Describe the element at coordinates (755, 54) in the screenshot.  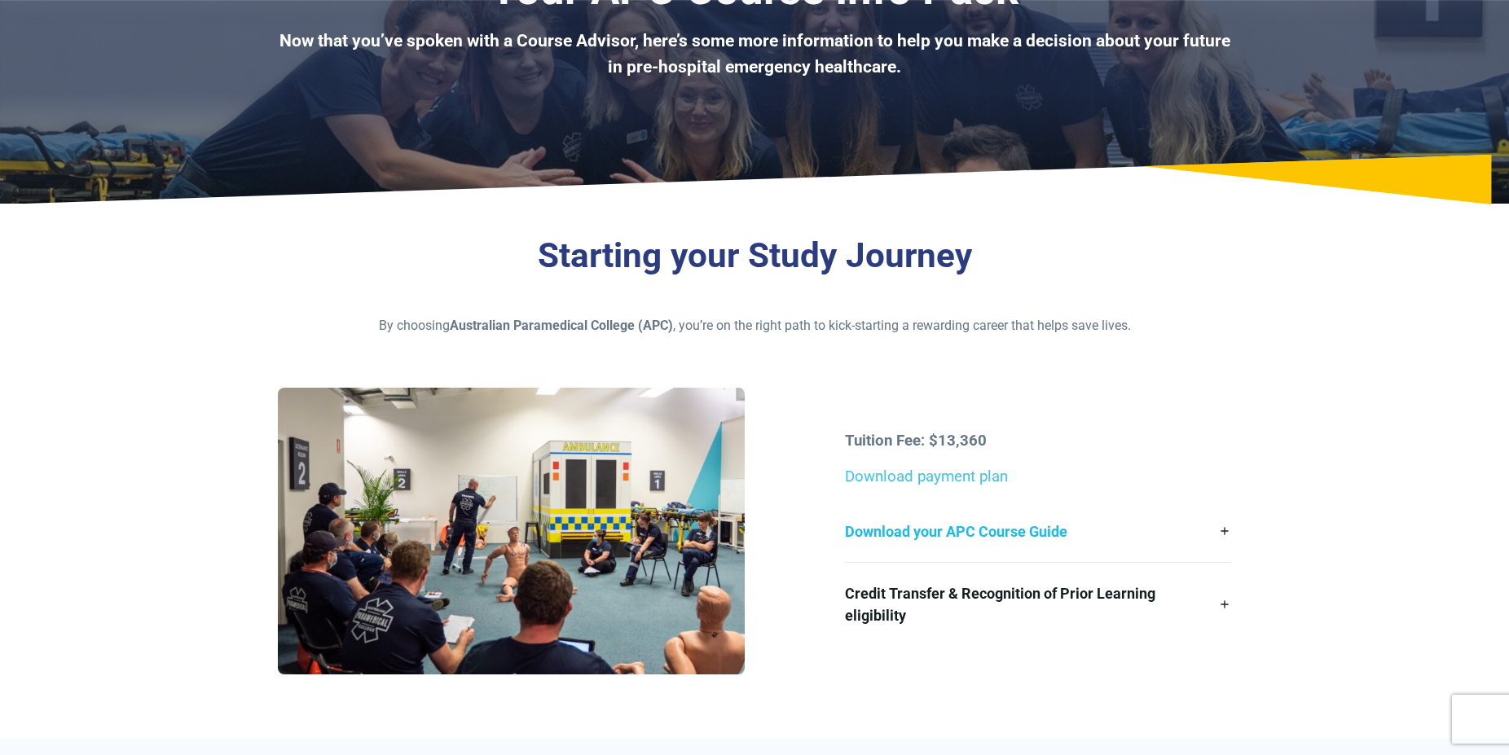
I see `b: Now that you’ve spoken with a Course Advisor, here’s some more information to help you make a dec...` at that location.